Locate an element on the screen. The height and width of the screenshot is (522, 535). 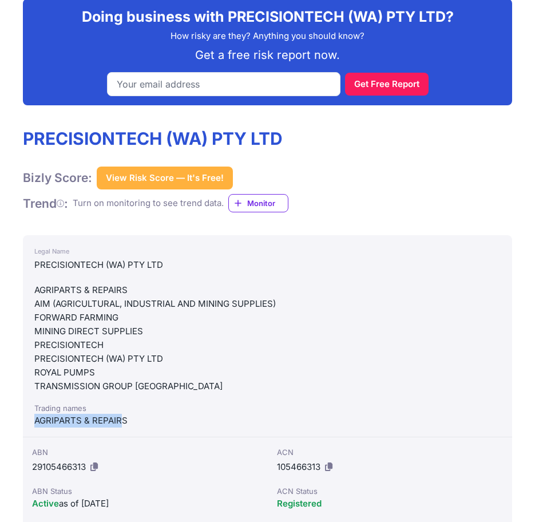
a: Monitor is located at coordinates (258, 203).